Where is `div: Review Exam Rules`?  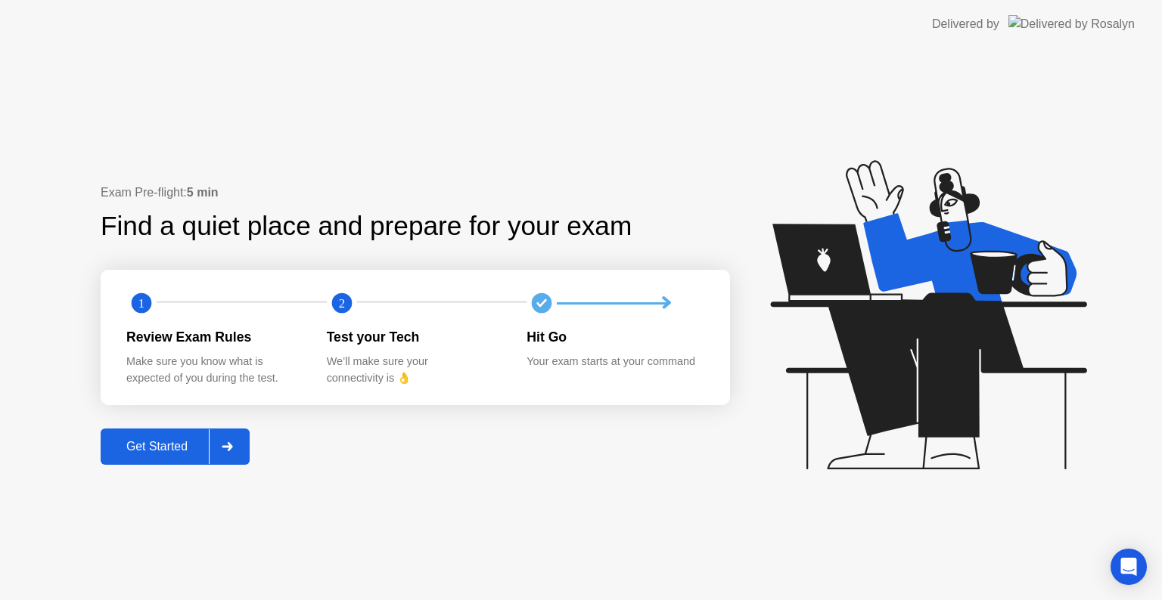 div: Review Exam Rules is located at coordinates (214, 337).